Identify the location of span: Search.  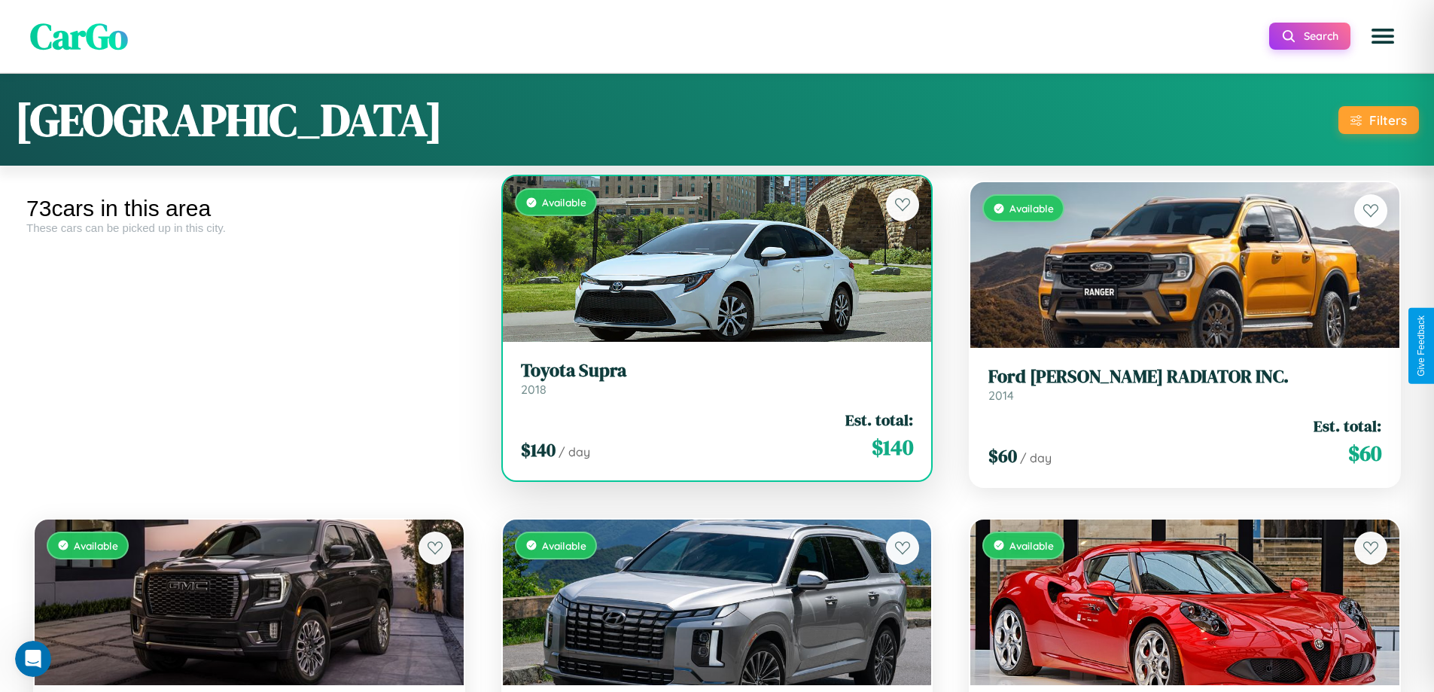
(1321, 36).